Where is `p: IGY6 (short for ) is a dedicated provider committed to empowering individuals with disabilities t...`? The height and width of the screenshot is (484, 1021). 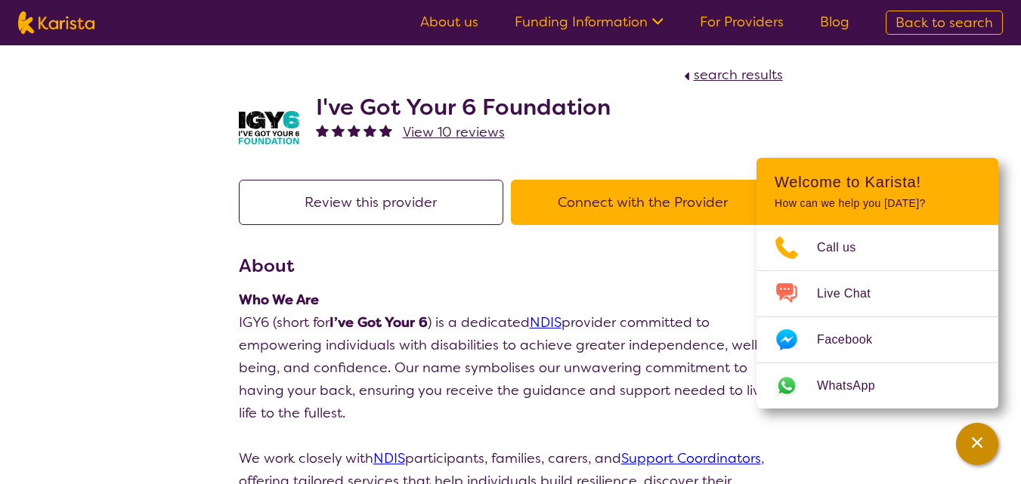
p: IGY6 (short for ) is a dedicated provider committed to empowering individuals with disabilities t... is located at coordinates (511, 368).